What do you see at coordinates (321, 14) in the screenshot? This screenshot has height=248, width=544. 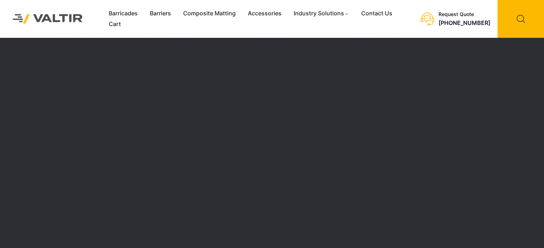 I see `a: Industry Solutions` at bounding box center [321, 14].